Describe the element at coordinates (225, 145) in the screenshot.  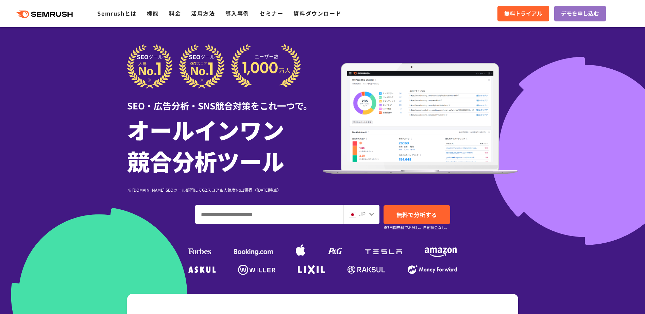
I see `h1: オールインワン 競合分析ツール` at that location.